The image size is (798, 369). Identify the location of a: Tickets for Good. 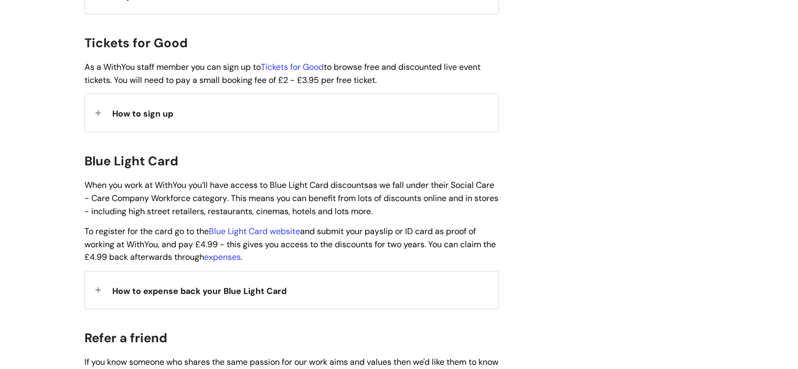
(292, 67).